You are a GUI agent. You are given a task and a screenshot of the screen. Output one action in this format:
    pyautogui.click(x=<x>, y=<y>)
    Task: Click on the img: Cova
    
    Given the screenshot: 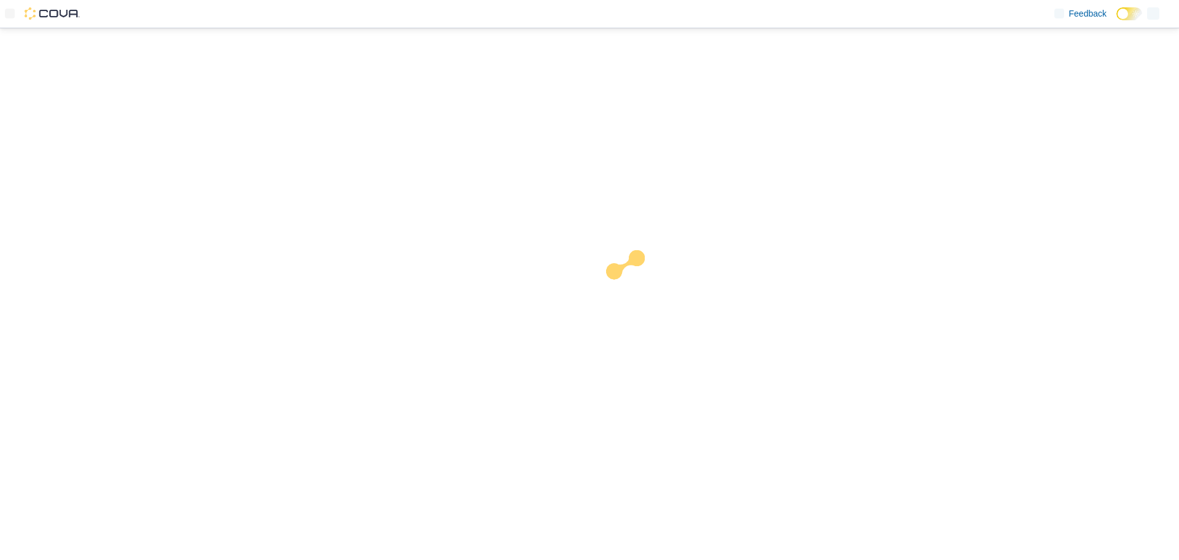 What is the action you would take?
    pyautogui.click(x=52, y=14)
    